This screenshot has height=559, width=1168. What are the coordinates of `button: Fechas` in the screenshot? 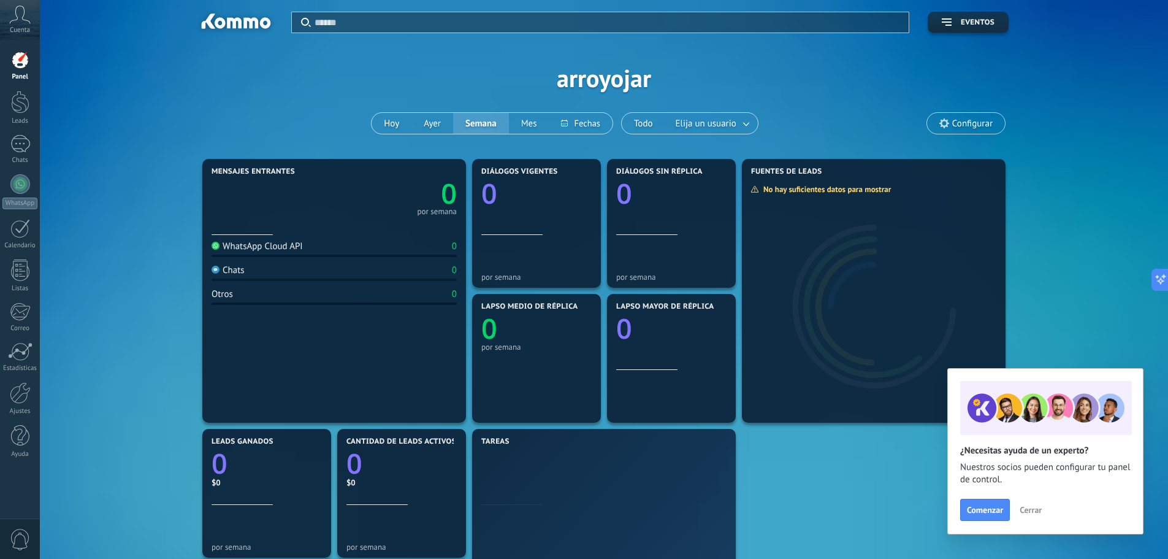 It's located at (580, 123).